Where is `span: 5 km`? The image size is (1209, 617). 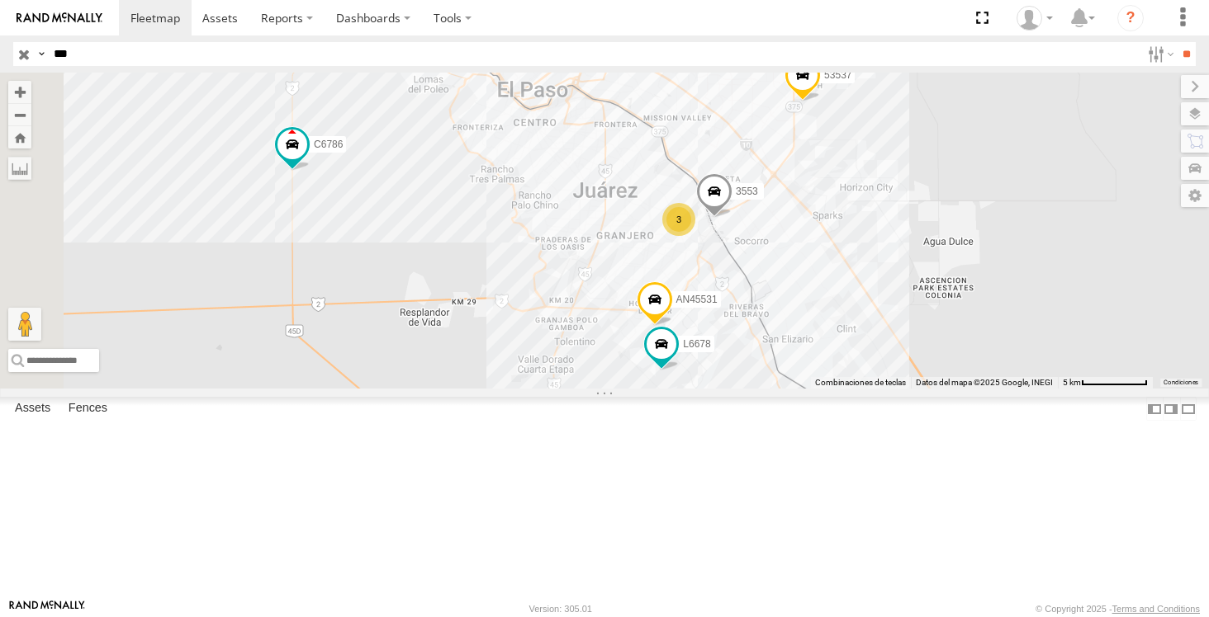
span: 5 km is located at coordinates (1071, 382).